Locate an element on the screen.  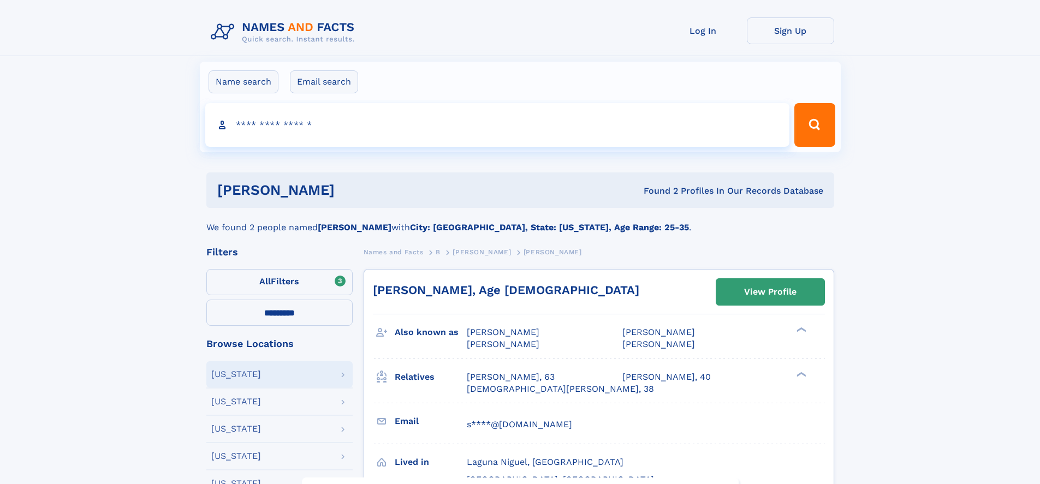
label: Filters is located at coordinates (279, 282).